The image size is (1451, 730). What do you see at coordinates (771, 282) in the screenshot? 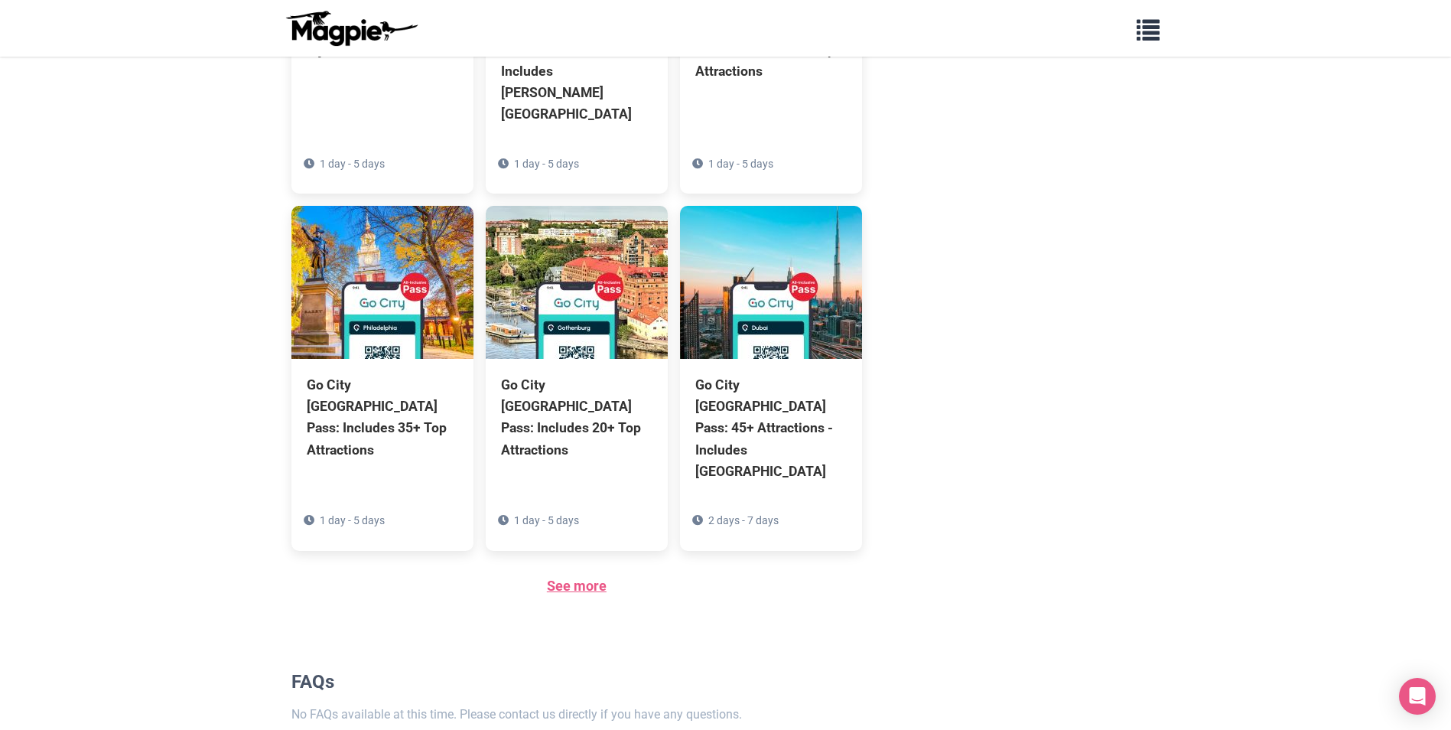
I see `img: Go City Dubai Pass: 45+ Attractions - Includes Burj Khalifa` at bounding box center [771, 282].